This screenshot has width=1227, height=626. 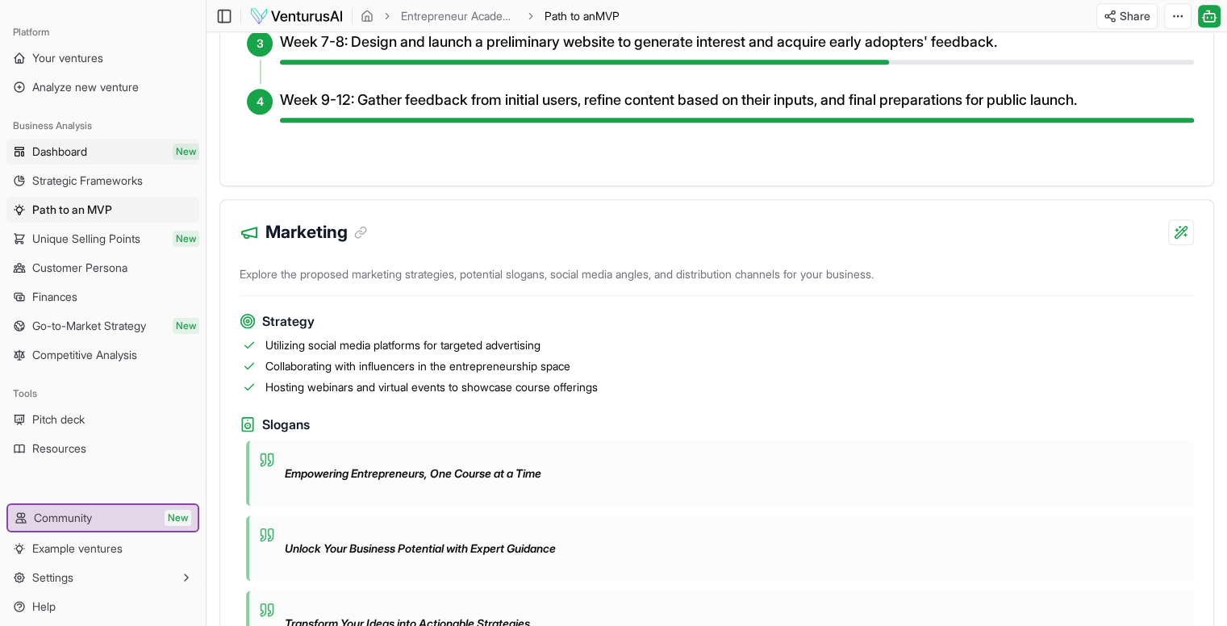 I want to click on span: Resources, so click(x=59, y=449).